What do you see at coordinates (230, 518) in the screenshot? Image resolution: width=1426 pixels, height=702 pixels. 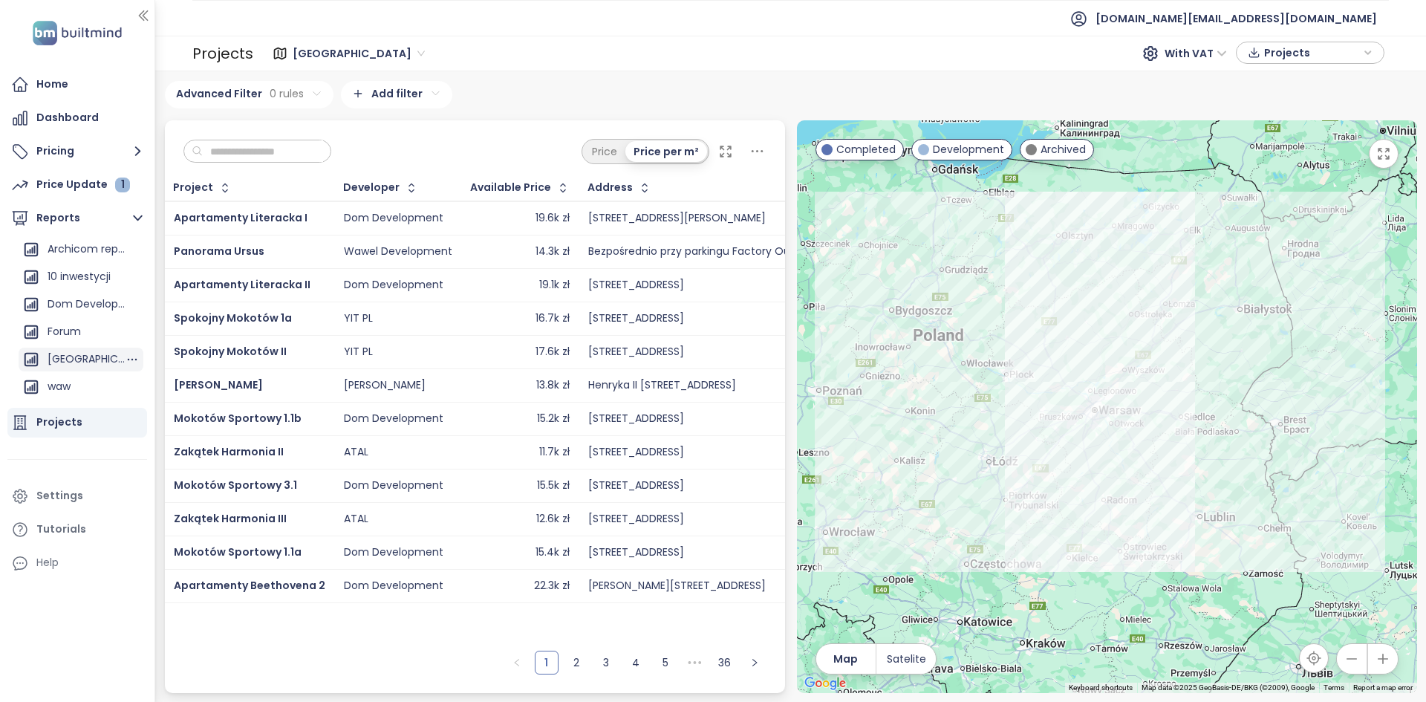 I see `a: Zakątek Harmonia III` at bounding box center [230, 518].